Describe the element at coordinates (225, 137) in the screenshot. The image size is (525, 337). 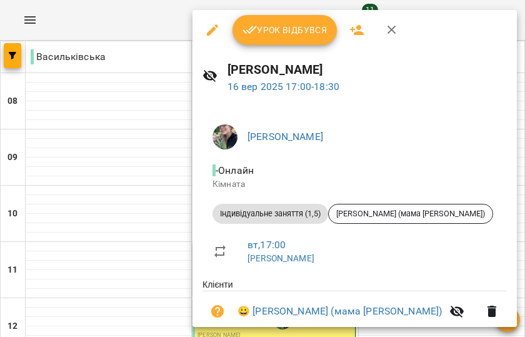
I see `img: ee1b7481cd68f5b66c71edb09350e4c2.jpg` at that location.